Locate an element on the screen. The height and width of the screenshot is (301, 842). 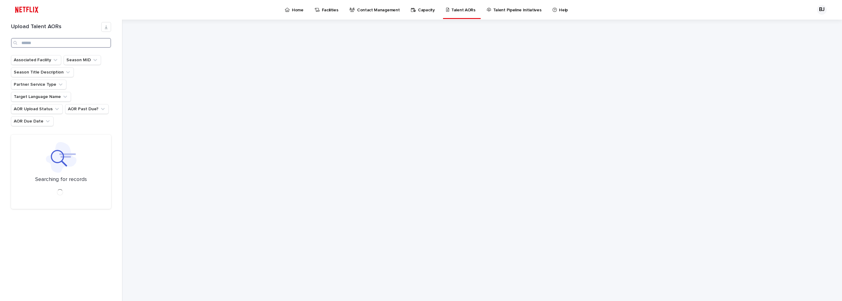
img: ifQbXi3ZQGMSEF7WDB7W is located at coordinates (27, 10).